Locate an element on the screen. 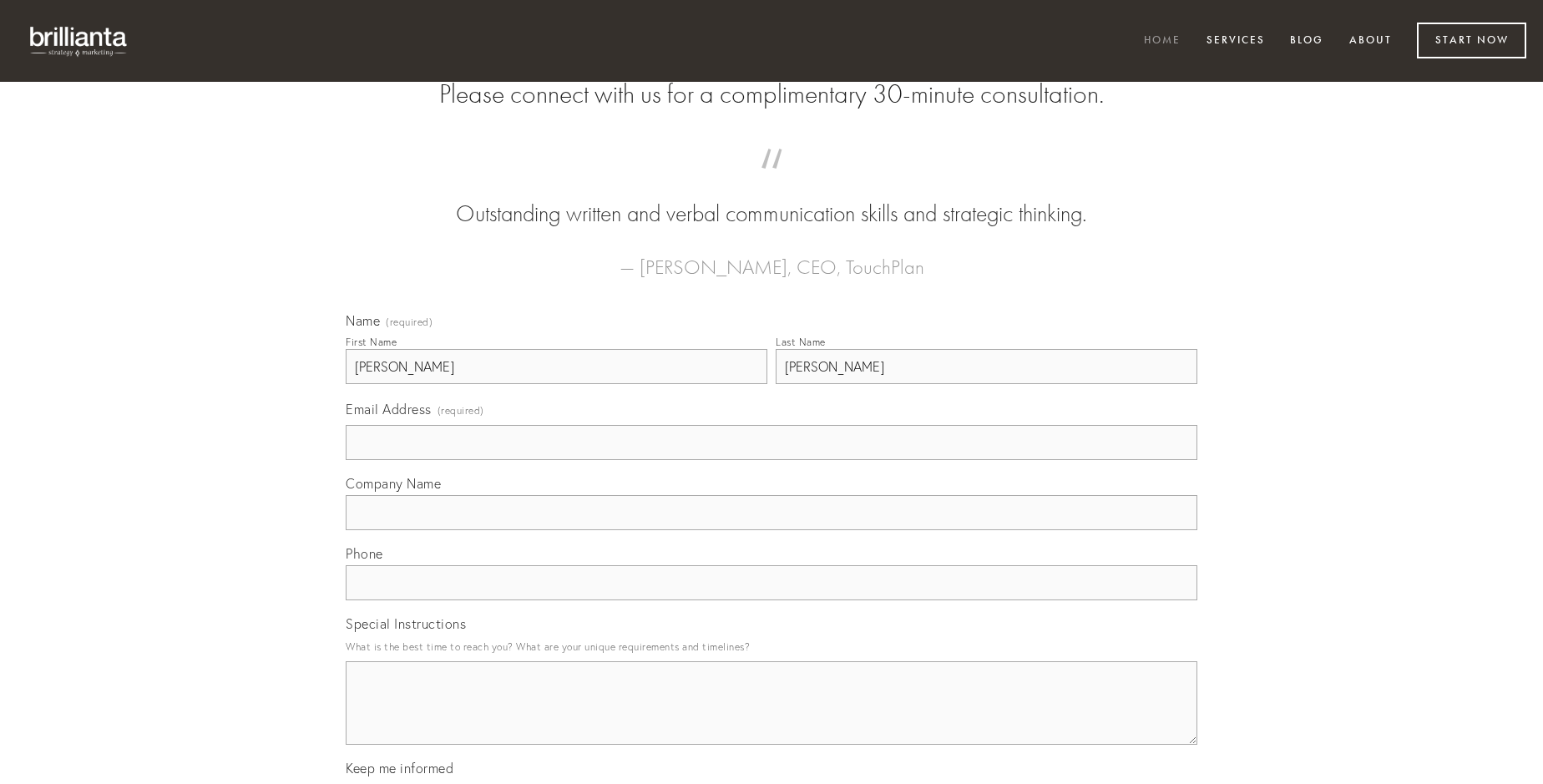 The width and height of the screenshot is (1543, 784). a: About is located at coordinates (1371, 41).